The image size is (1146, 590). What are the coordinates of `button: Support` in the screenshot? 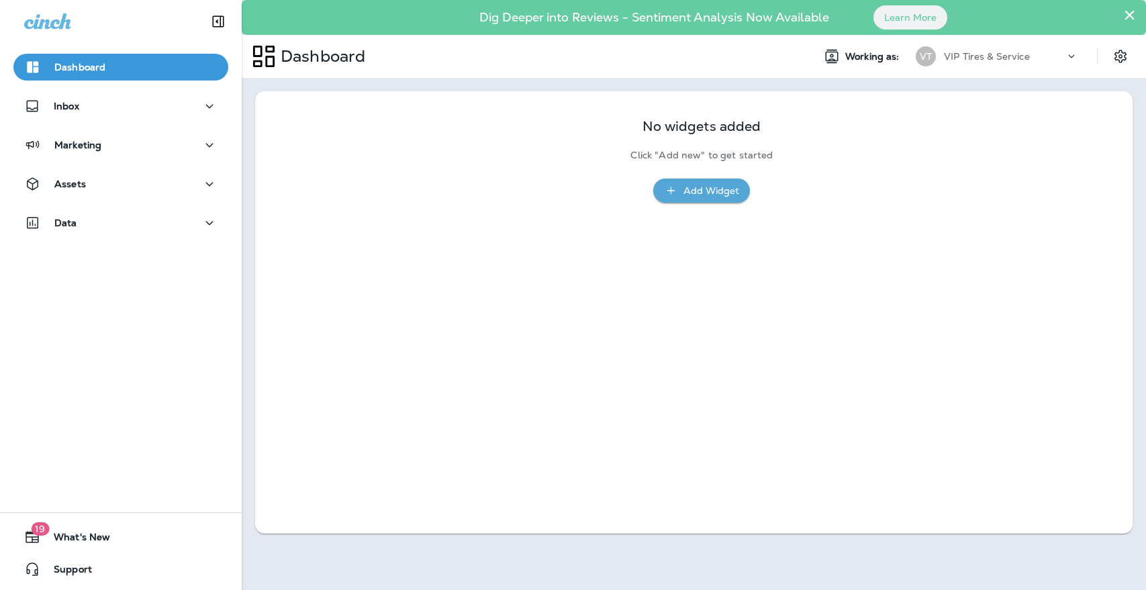 It's located at (121, 569).